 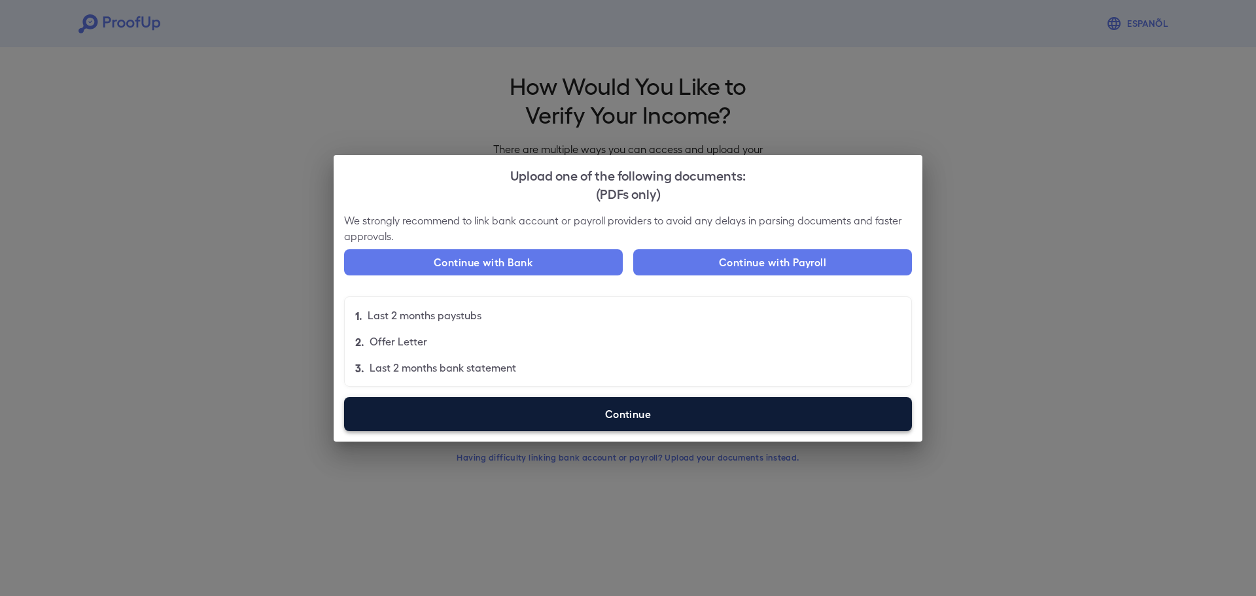 I want to click on p: We strongly recommend to link bank account or payroll providers to avoid any delays in parsing do..., so click(x=628, y=228).